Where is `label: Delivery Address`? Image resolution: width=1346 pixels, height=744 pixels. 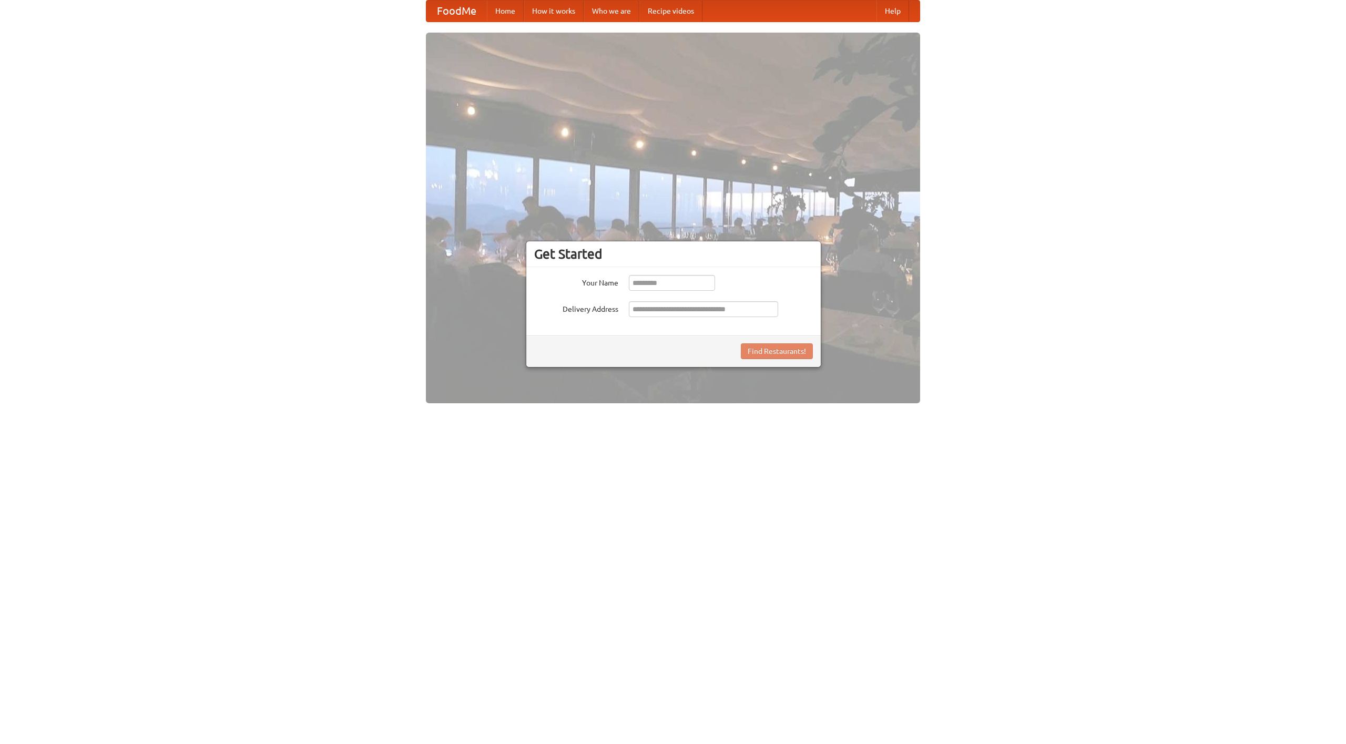 label: Delivery Address is located at coordinates (576, 308).